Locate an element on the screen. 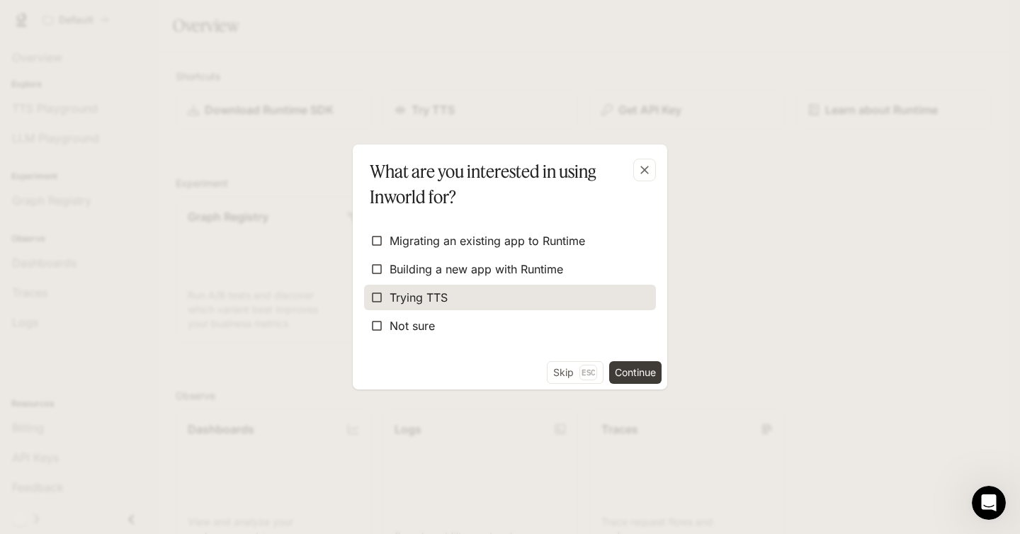 The image size is (1020, 534). span: Building a new app with Runtime is located at coordinates (476, 269).